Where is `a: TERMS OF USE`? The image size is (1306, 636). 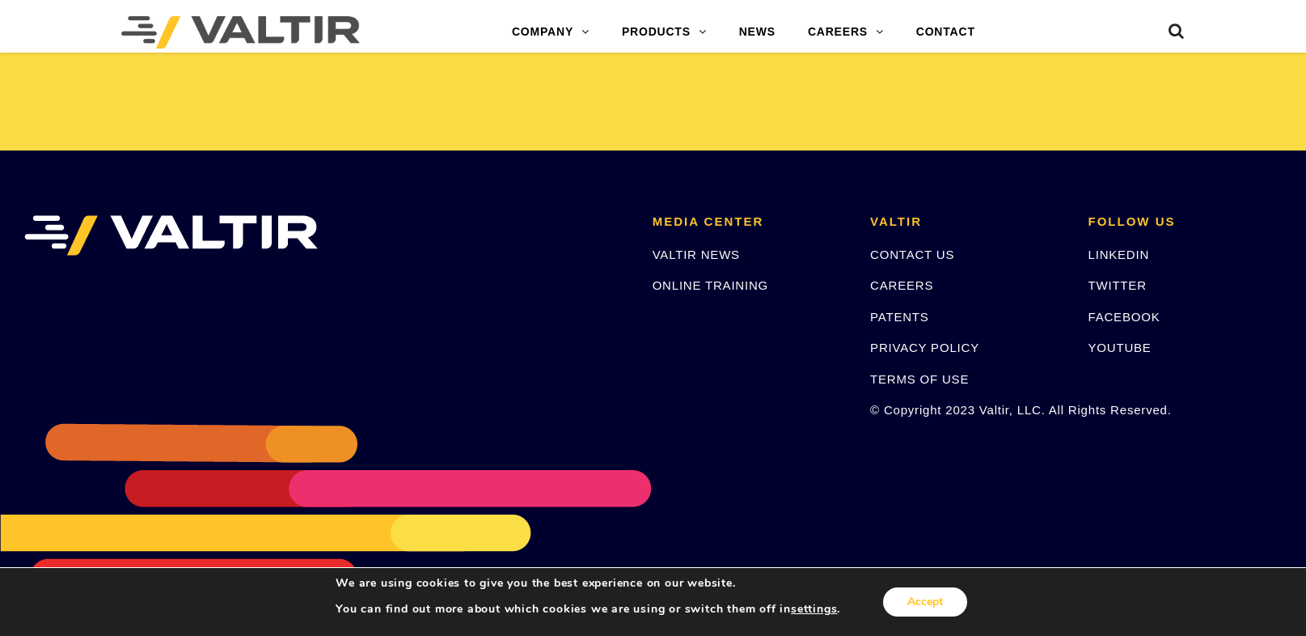 a: TERMS OF USE is located at coordinates (920, 379).